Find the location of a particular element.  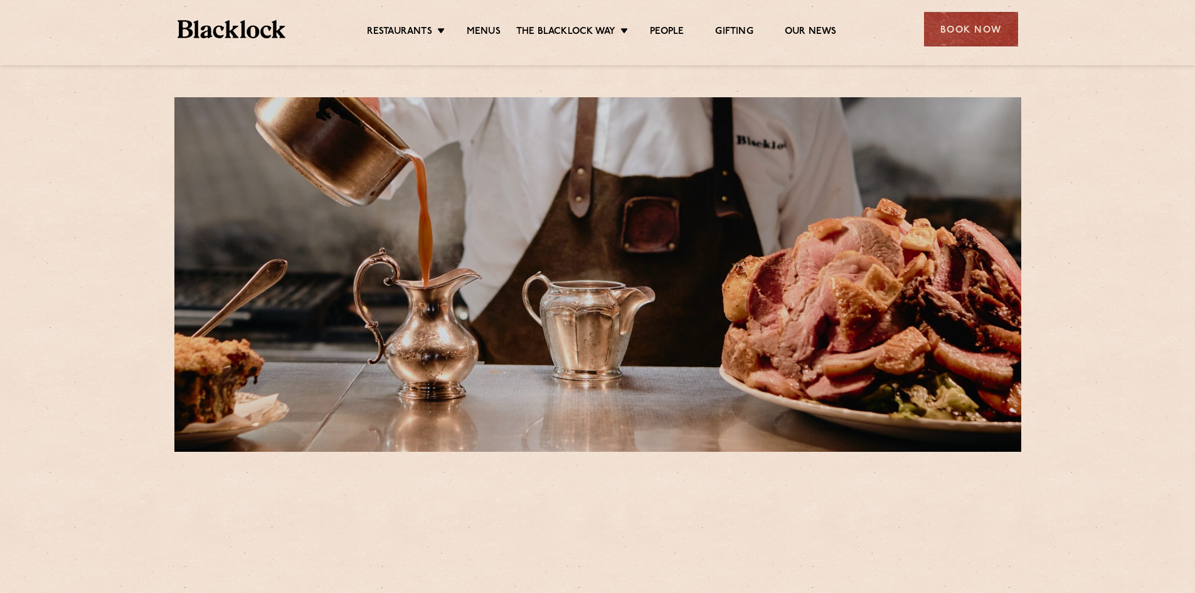

a: The Blacklock Way is located at coordinates (566, 33).